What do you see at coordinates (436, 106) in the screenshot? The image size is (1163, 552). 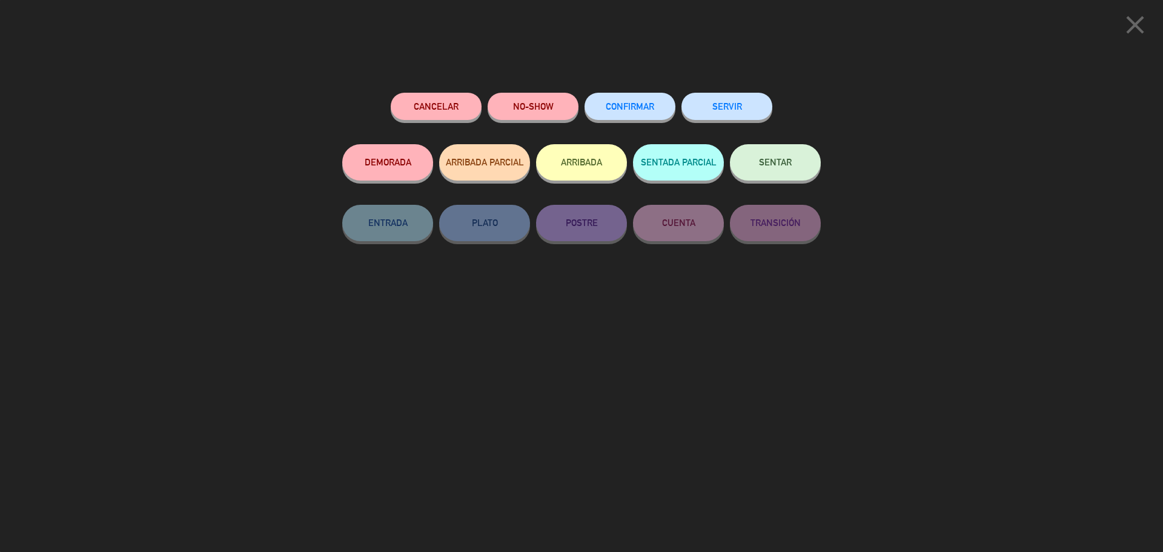 I see `button: Cancelar` at bounding box center [436, 106].